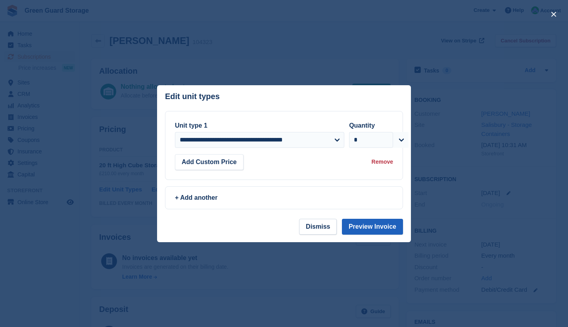 This screenshot has width=568, height=327. I want to click on button: Preview Invoice, so click(373, 227).